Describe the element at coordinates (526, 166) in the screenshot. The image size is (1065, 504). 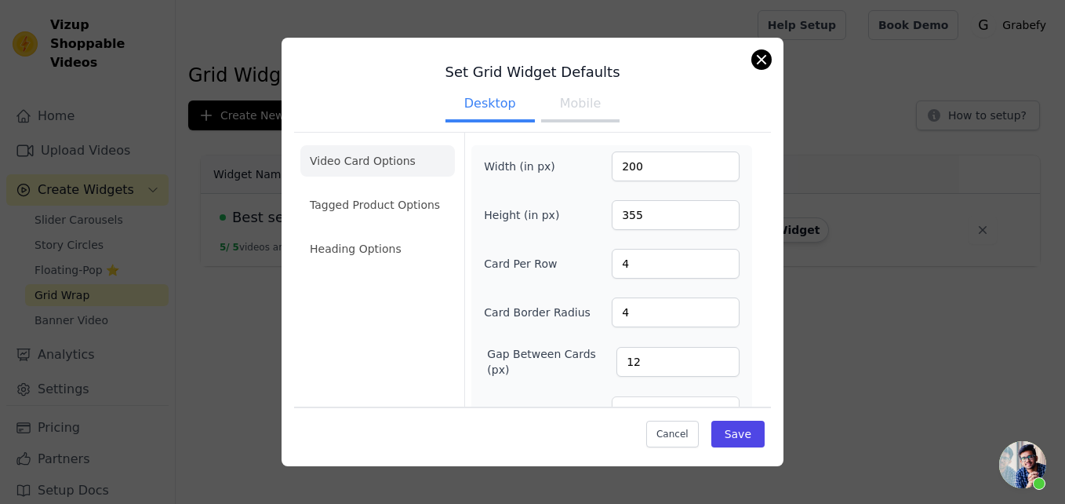
I see `label: Width (in px)` at that location.